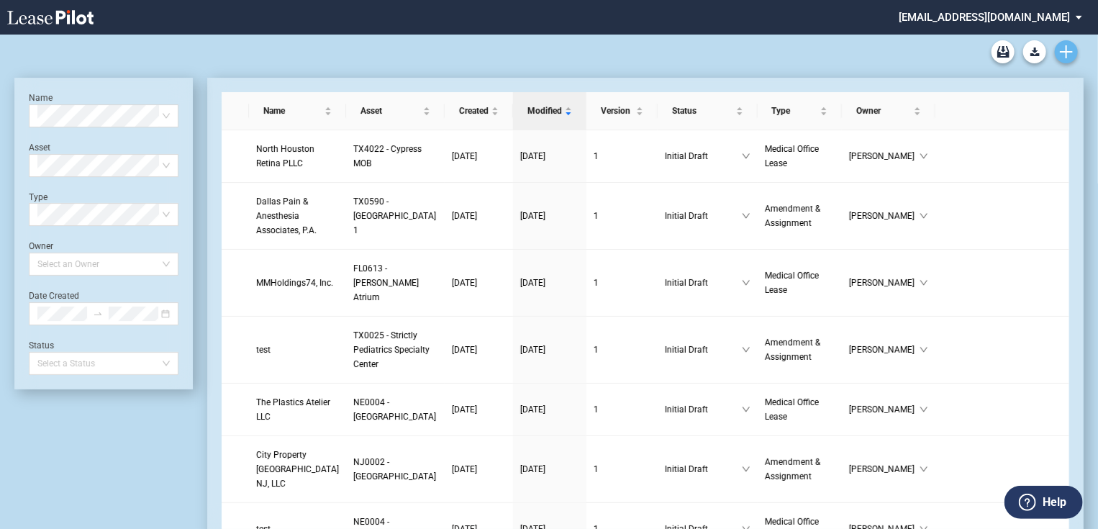 The image size is (1098, 529). What do you see at coordinates (800, 111) in the screenshot?
I see `th: Type` at bounding box center [800, 111].